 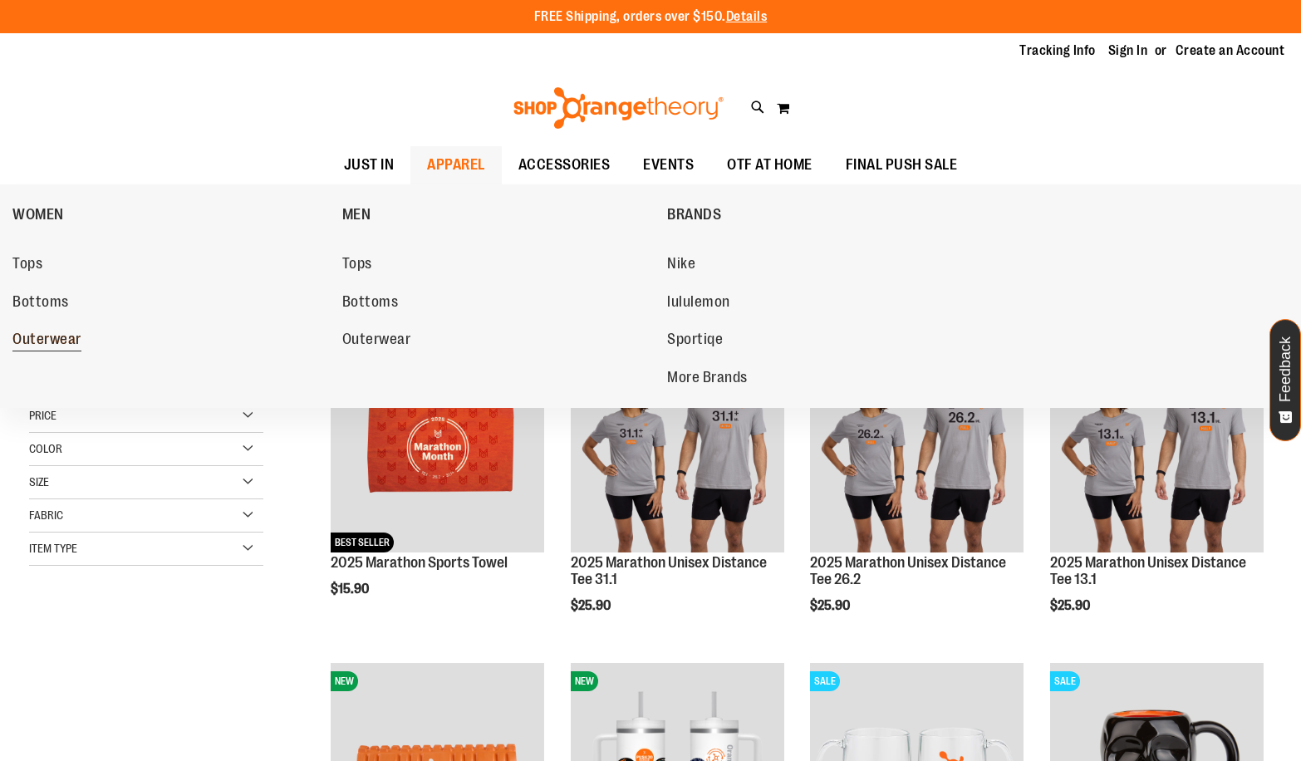 What do you see at coordinates (707, 379) in the screenshot?
I see `span: More Brands` at bounding box center [707, 379].